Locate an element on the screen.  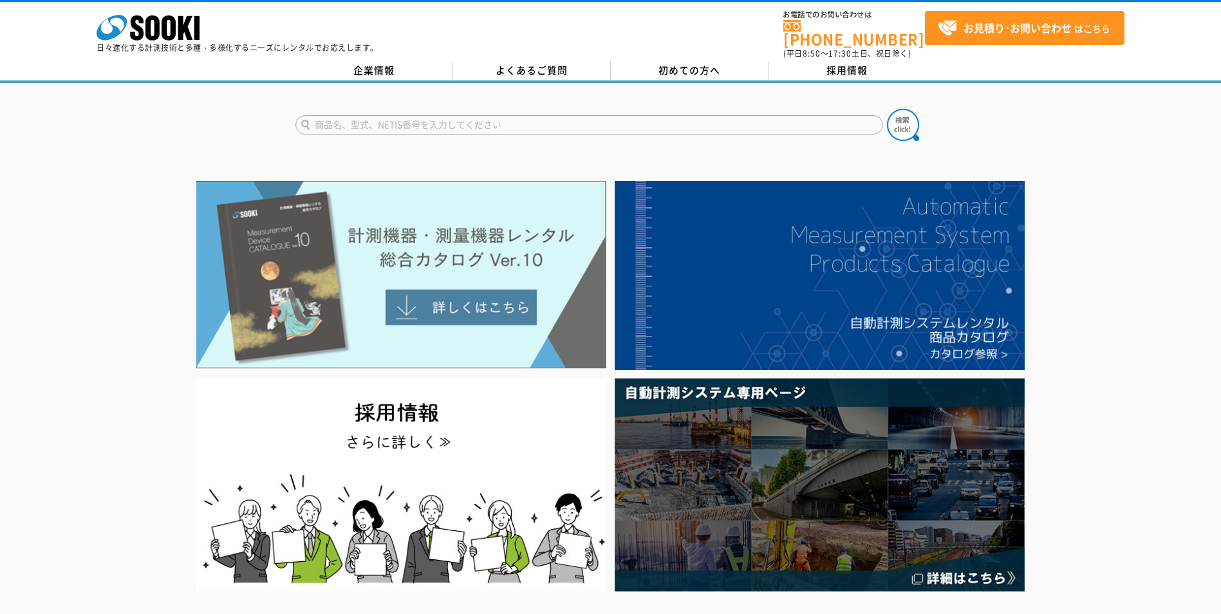
a: お見積り･お問い合わせはこちら is located at coordinates (1024, 28).